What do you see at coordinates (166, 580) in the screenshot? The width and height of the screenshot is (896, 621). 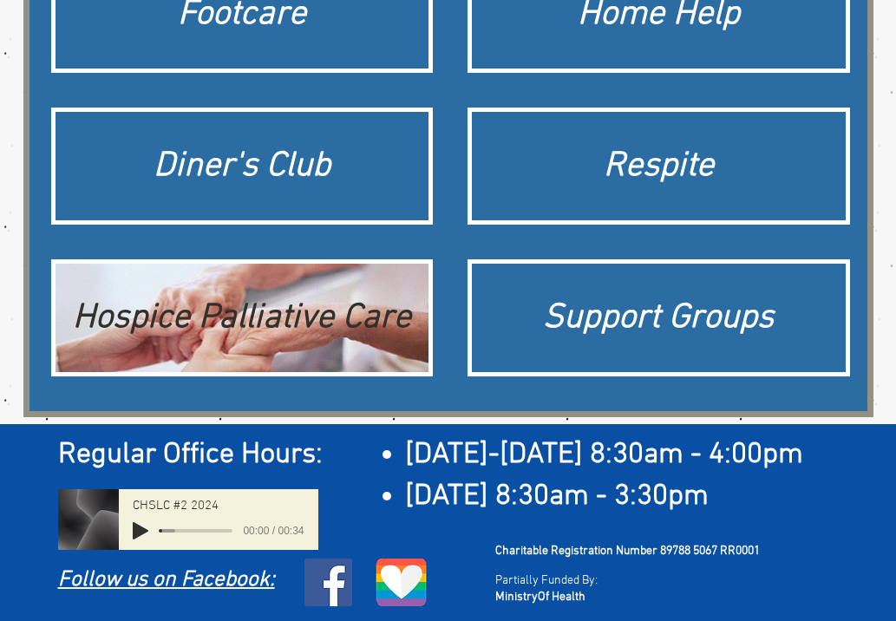 I see `a: Follow us on Facebook:` at bounding box center [166, 580].